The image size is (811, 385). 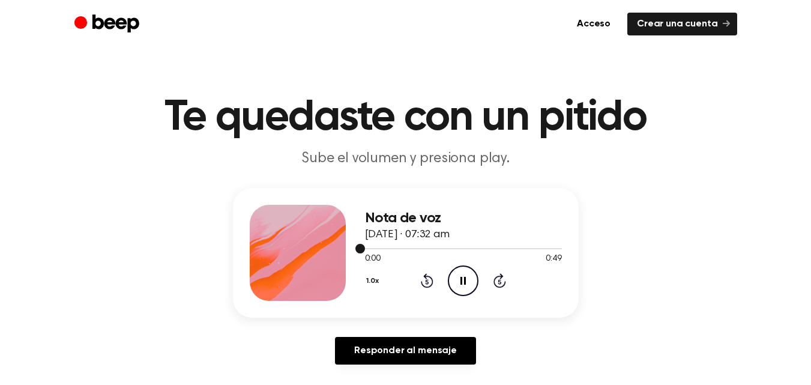 What do you see at coordinates (373, 259) in the screenshot?
I see `font: 0:00` at bounding box center [373, 259].